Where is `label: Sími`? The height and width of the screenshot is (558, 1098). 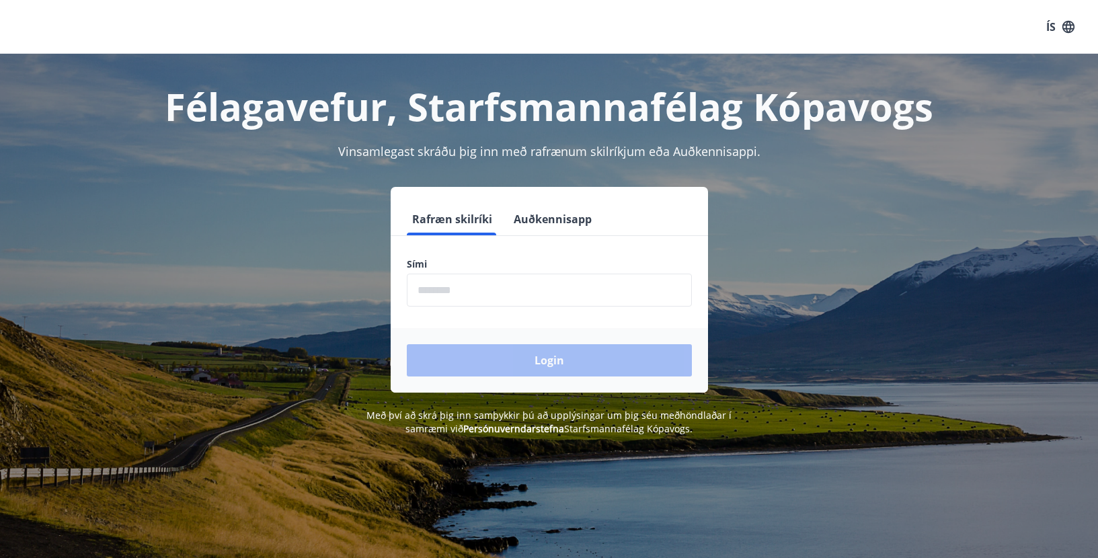
label: Sími is located at coordinates (549, 264).